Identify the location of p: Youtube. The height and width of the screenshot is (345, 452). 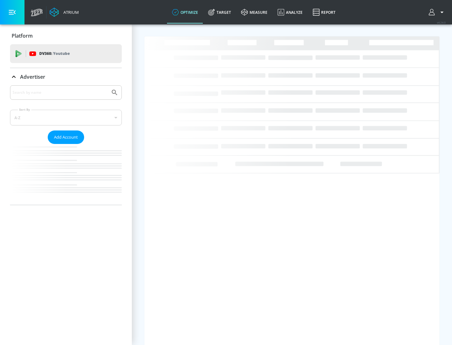
(61, 53).